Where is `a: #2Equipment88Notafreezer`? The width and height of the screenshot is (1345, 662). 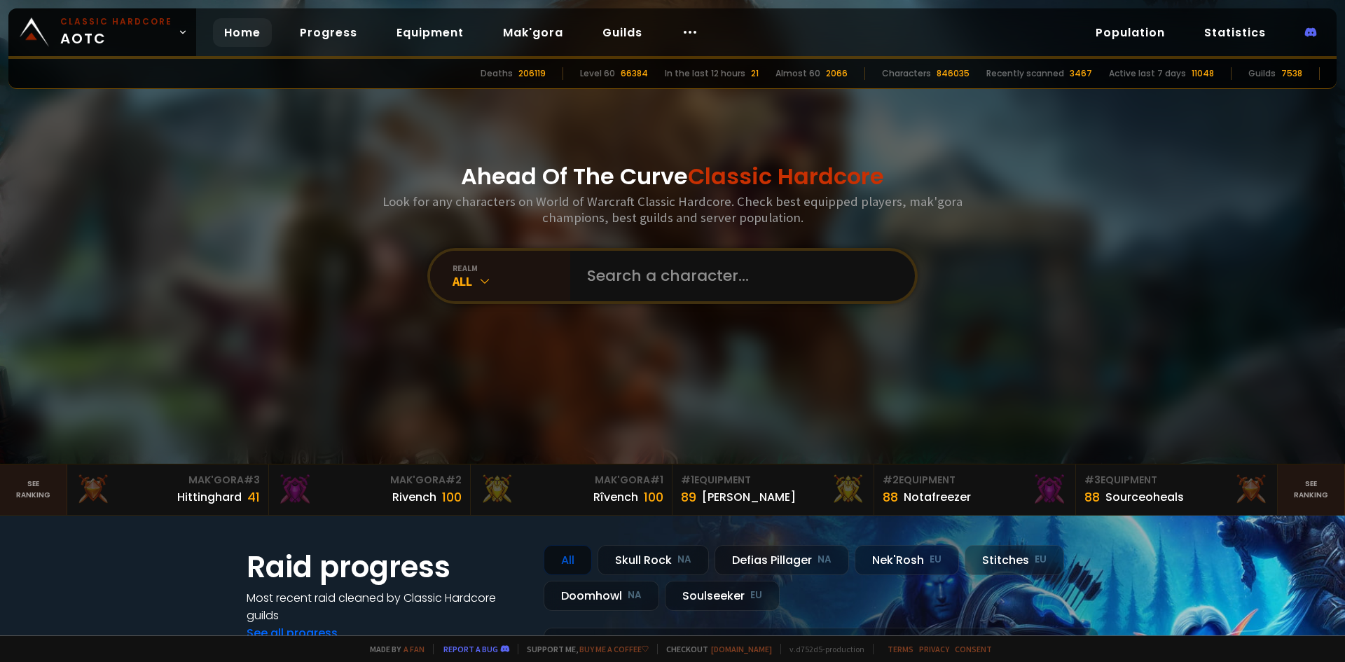 a: #2Equipment88Notafreezer is located at coordinates (975, 490).